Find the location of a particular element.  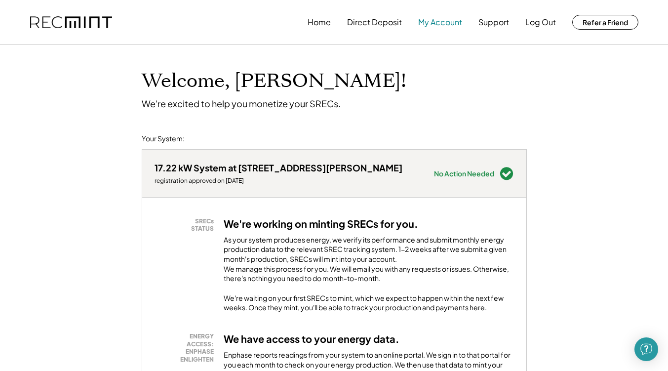

div: Open Intercom Messenger is located at coordinates (647, 349).